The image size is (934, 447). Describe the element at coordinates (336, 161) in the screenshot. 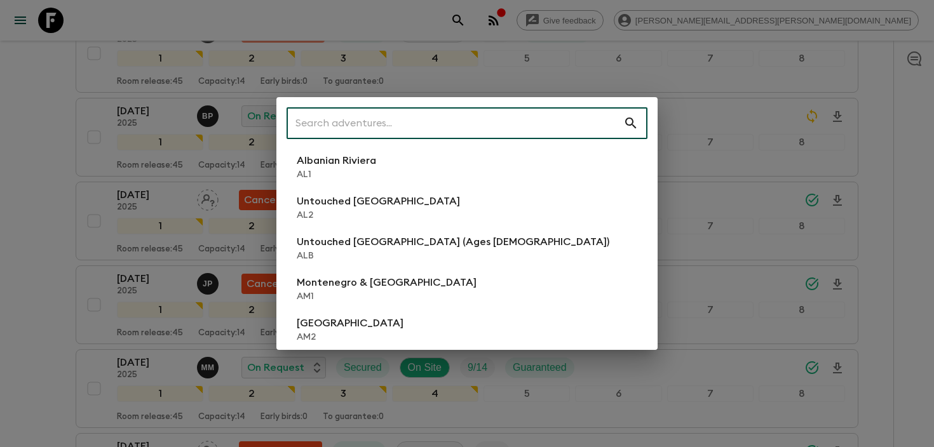

I see `p: Albanian Riviera` at that location.